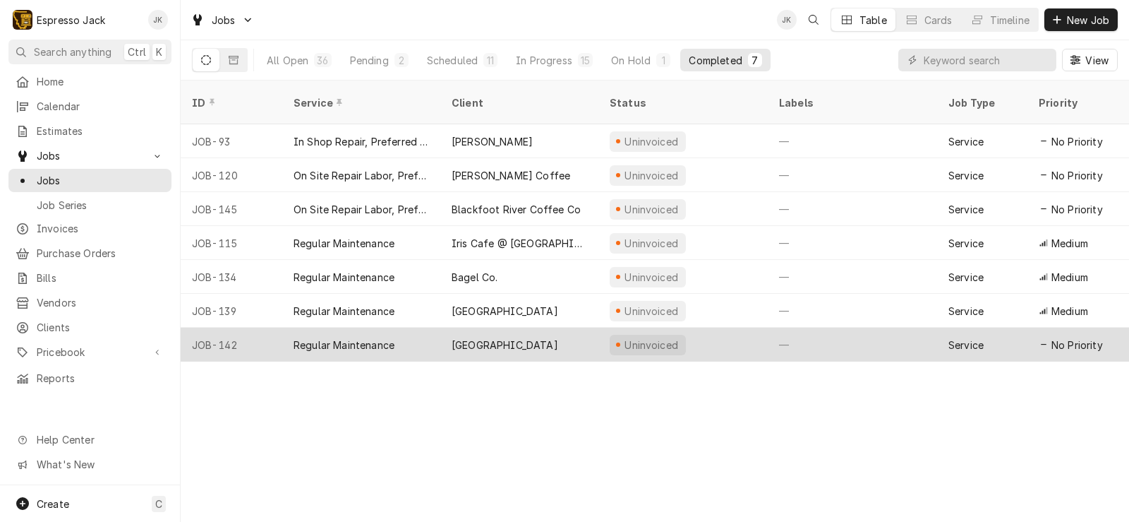  I want to click on span: Estimates, so click(100, 131).